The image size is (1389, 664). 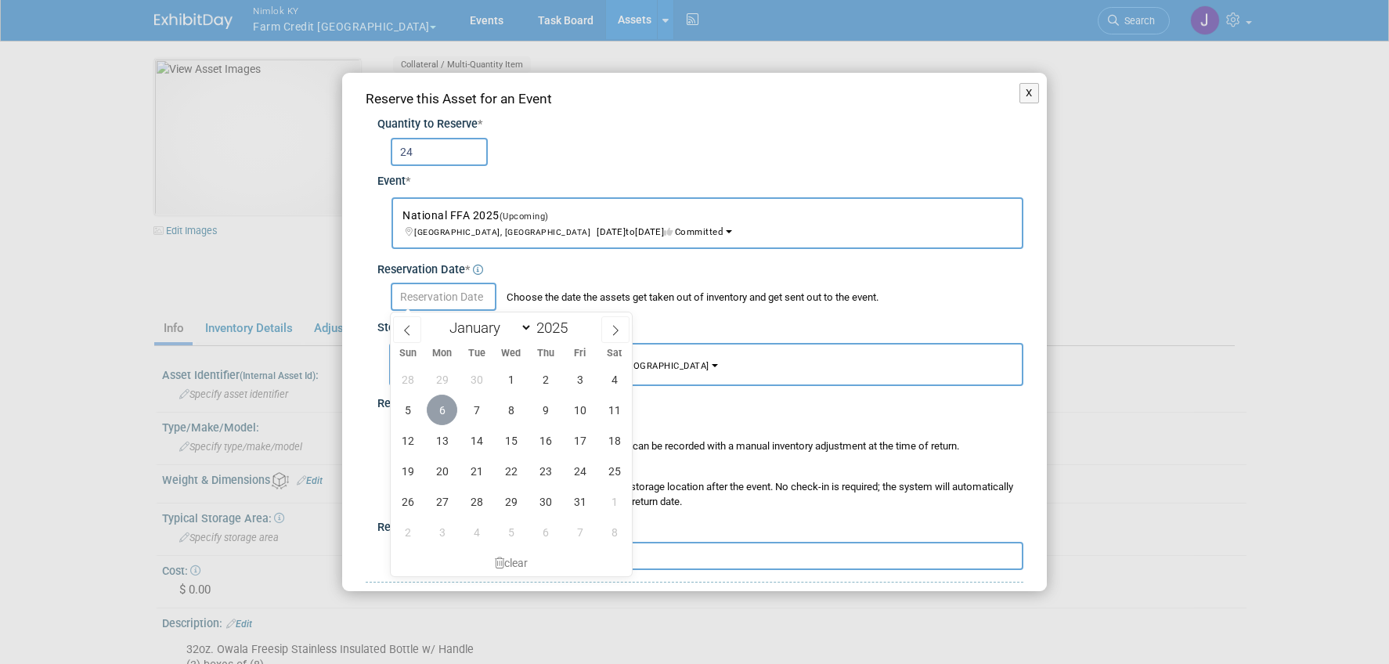 What do you see at coordinates (407, 379) in the screenshot?
I see `span: September 28, 2025` at bounding box center [407, 379].